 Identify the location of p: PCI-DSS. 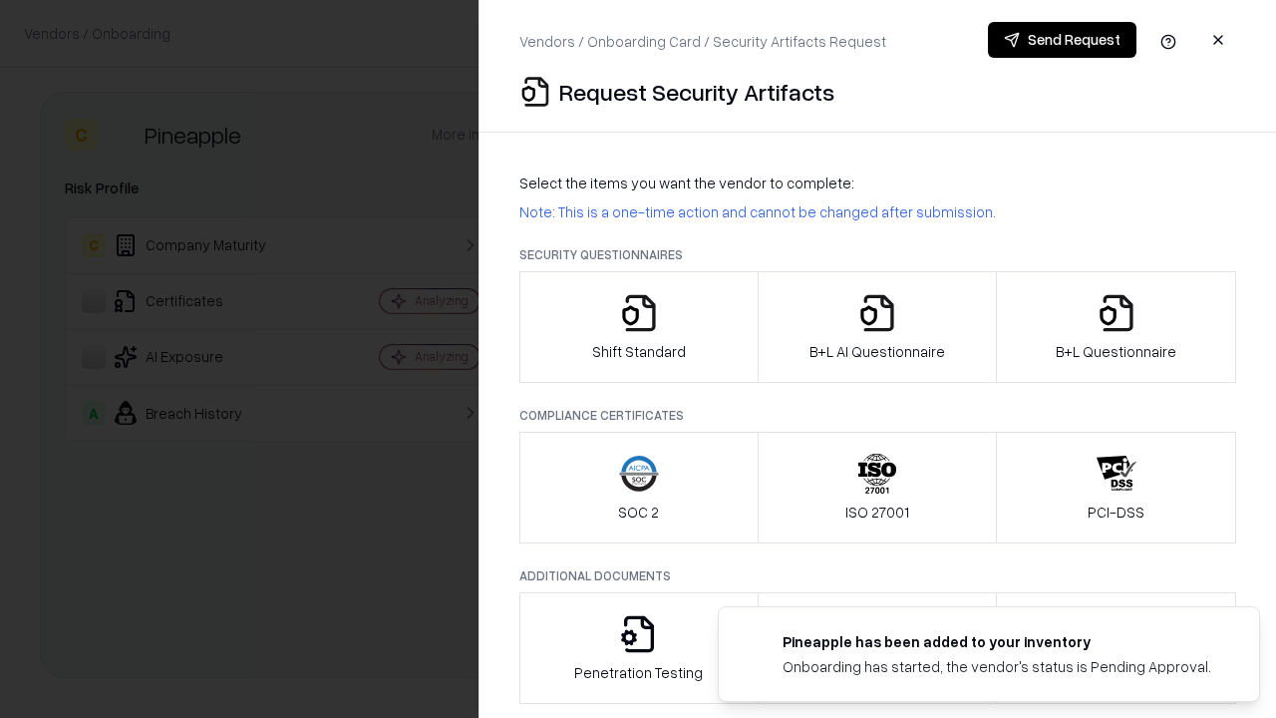
(1116, 512).